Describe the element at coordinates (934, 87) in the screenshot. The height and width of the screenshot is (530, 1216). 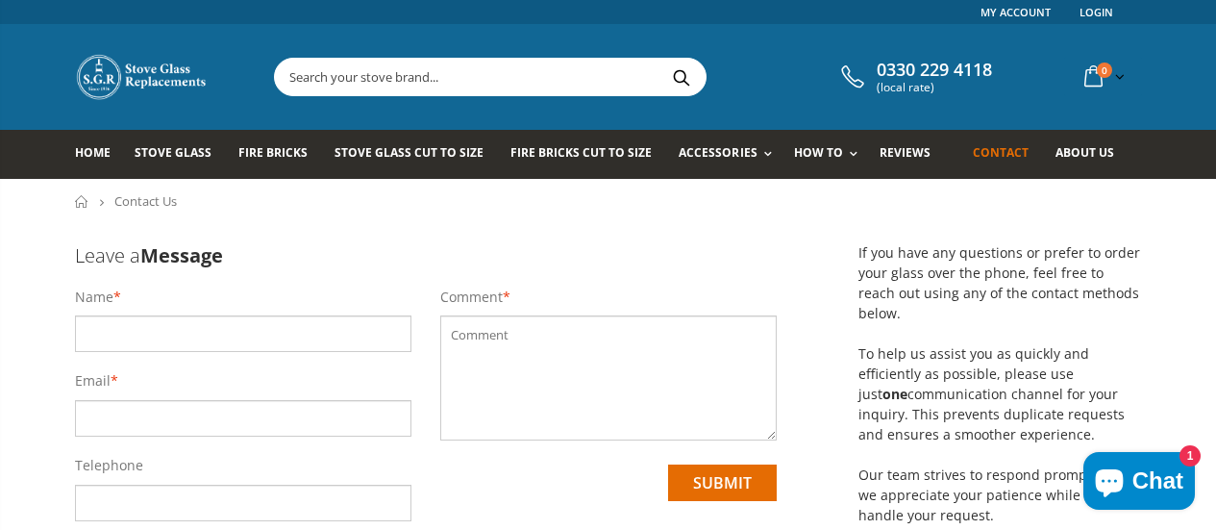
I see `span: (local rate)` at that location.